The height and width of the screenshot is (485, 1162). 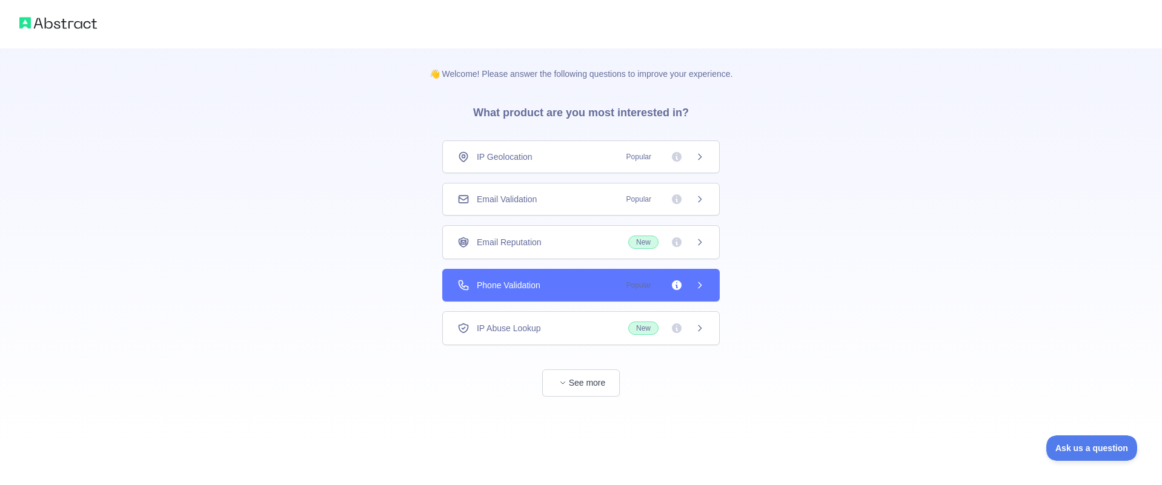 I want to click on span: Phone Validation, so click(x=509, y=285).